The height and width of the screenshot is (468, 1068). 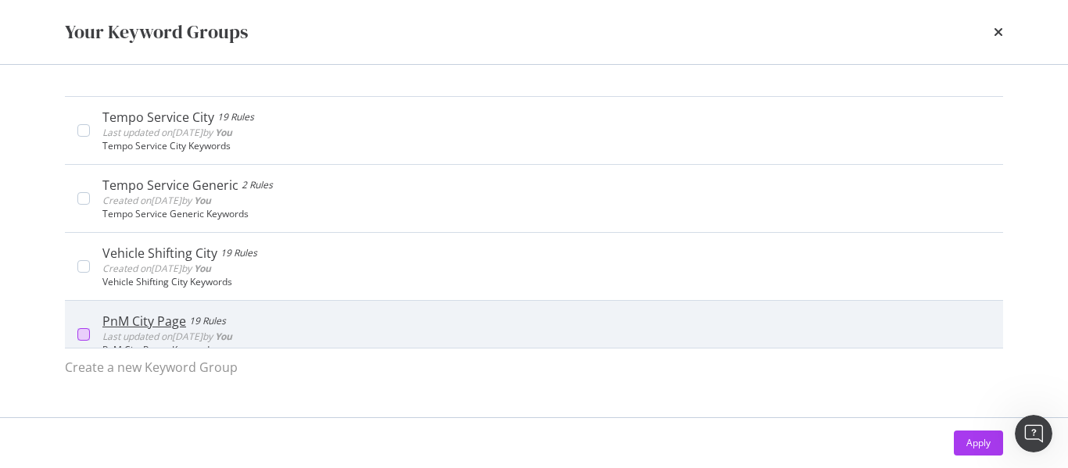 What do you see at coordinates (547, 214) in the screenshot?
I see `div: Tempo Service Generic Keywords` at bounding box center [547, 214].